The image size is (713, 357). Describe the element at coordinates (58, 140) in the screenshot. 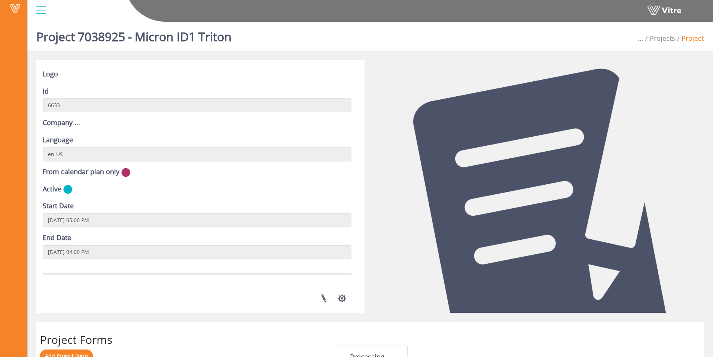

I see `label: Language` at that location.